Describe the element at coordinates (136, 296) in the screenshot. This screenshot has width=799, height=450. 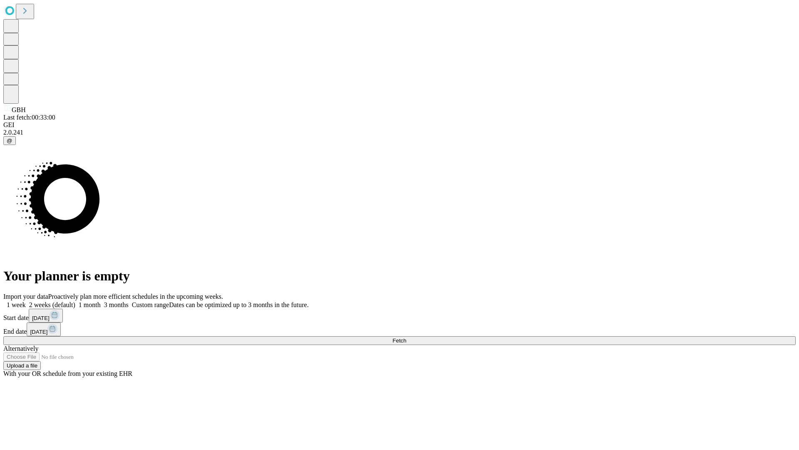
I see `span: Proactively plan more efficient schedules in the upcoming weeks.` at that location.